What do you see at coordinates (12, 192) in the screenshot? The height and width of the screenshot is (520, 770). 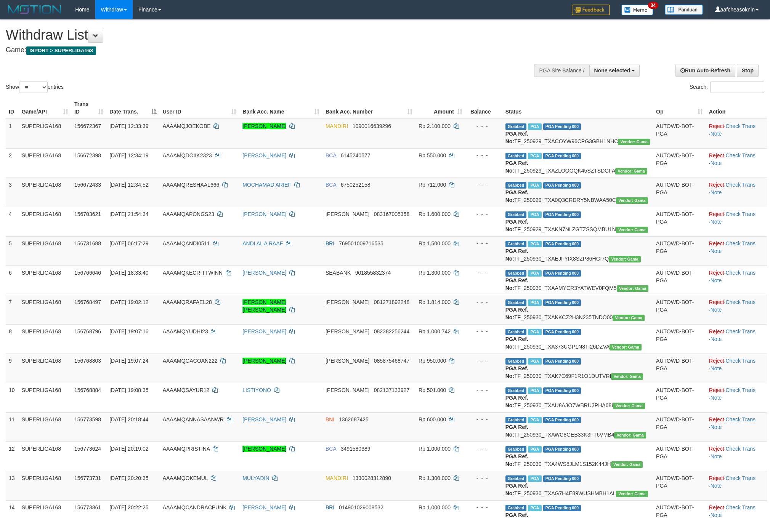 I see `td: 3` at bounding box center [12, 192].